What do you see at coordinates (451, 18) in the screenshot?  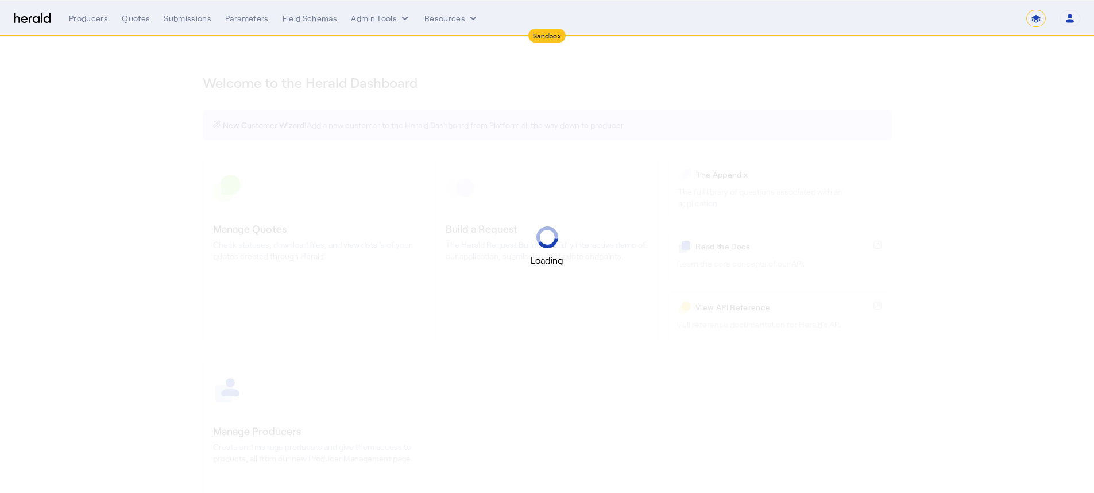 I see `button: Resources dropdown menu` at bounding box center [451, 18].